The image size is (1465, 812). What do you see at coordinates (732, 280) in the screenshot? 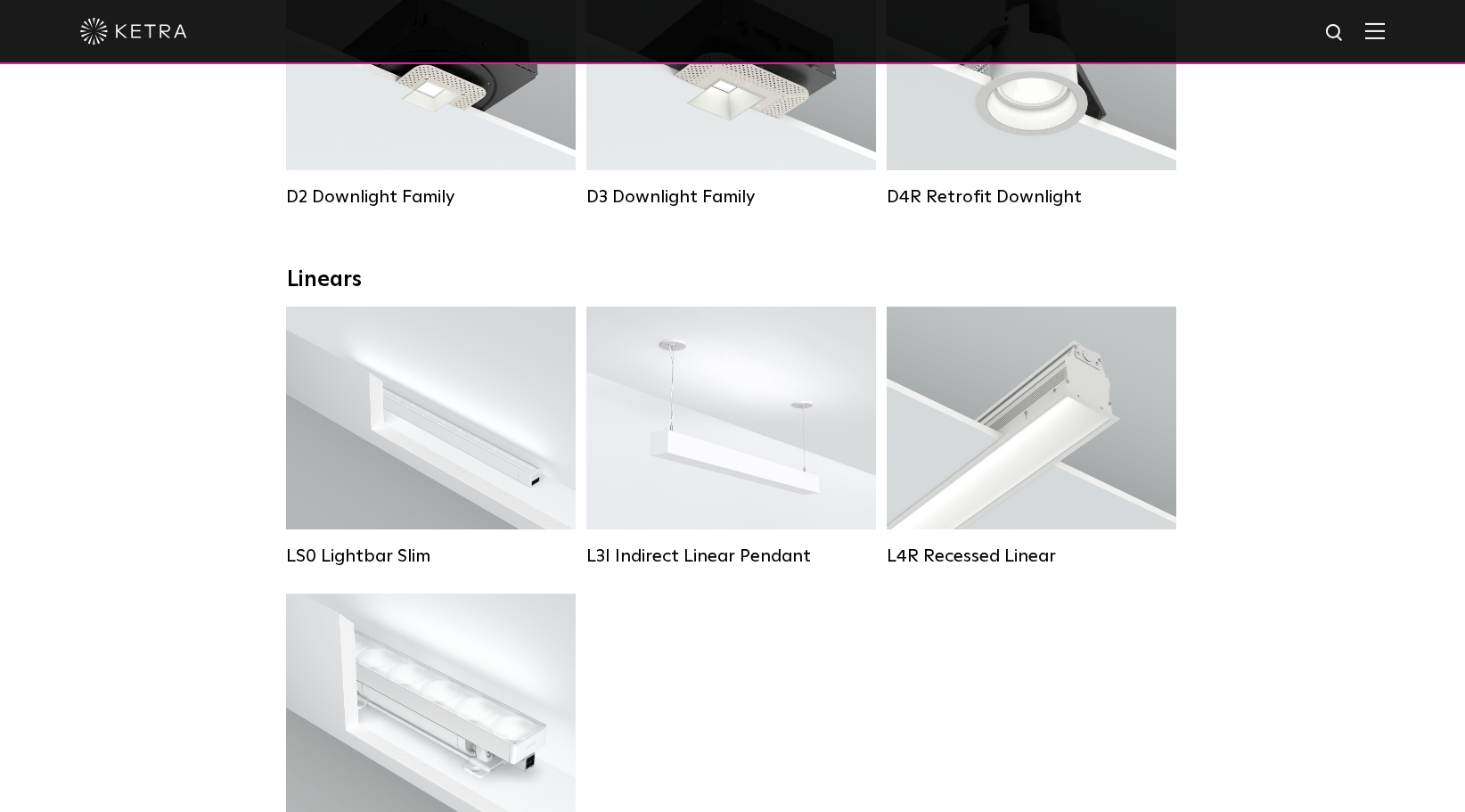
I see `div: Linears` at bounding box center [732, 280].